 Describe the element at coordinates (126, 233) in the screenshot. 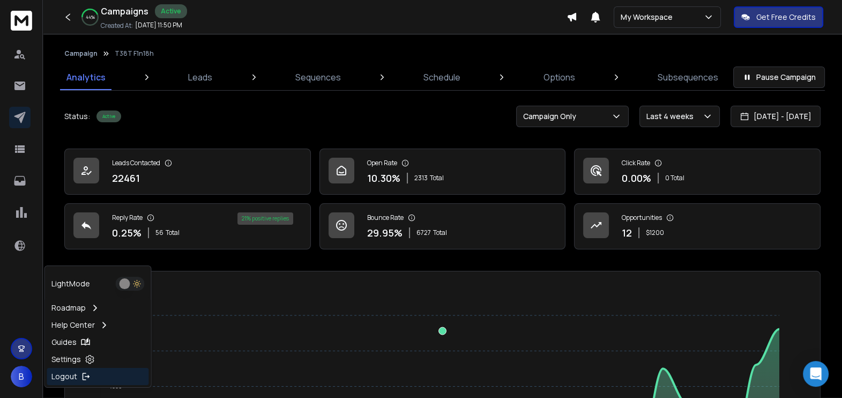

I see `p: 0.25 %` at that location.